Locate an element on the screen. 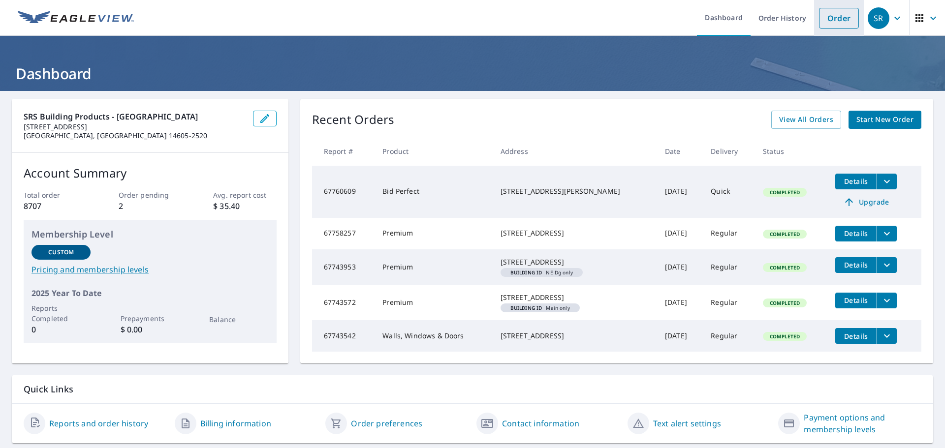 This screenshot has height=448, width=945. p: Quick Links is located at coordinates (472, 389).